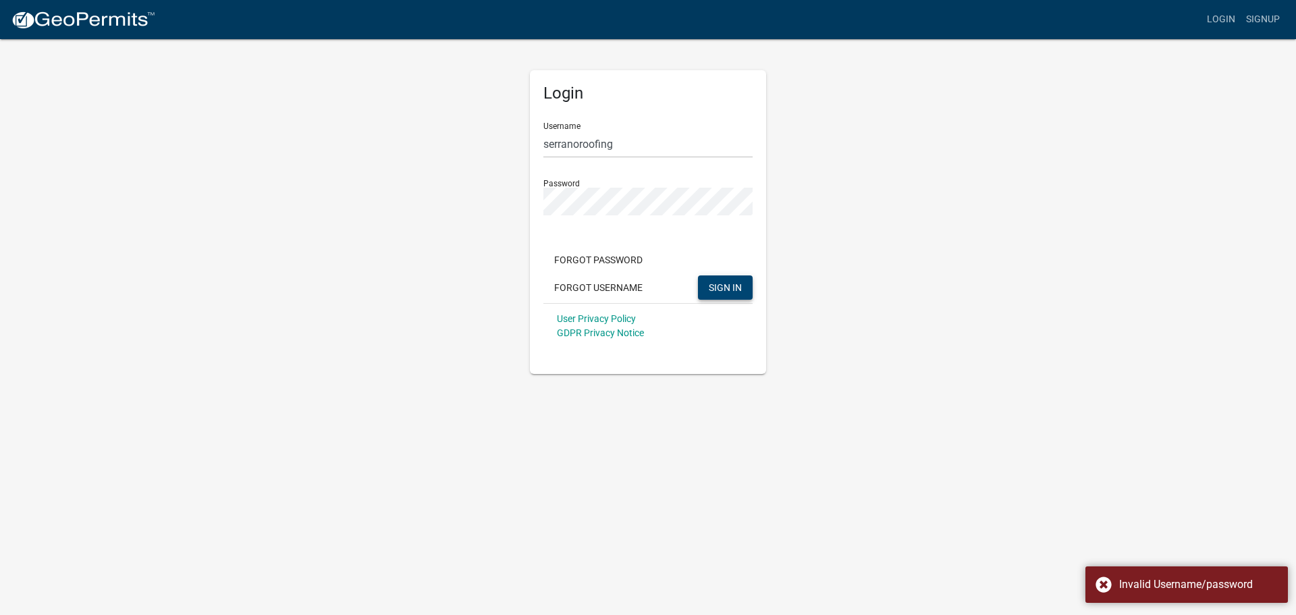 The height and width of the screenshot is (615, 1296). I want to click on button: SIGN IN, so click(725, 287).